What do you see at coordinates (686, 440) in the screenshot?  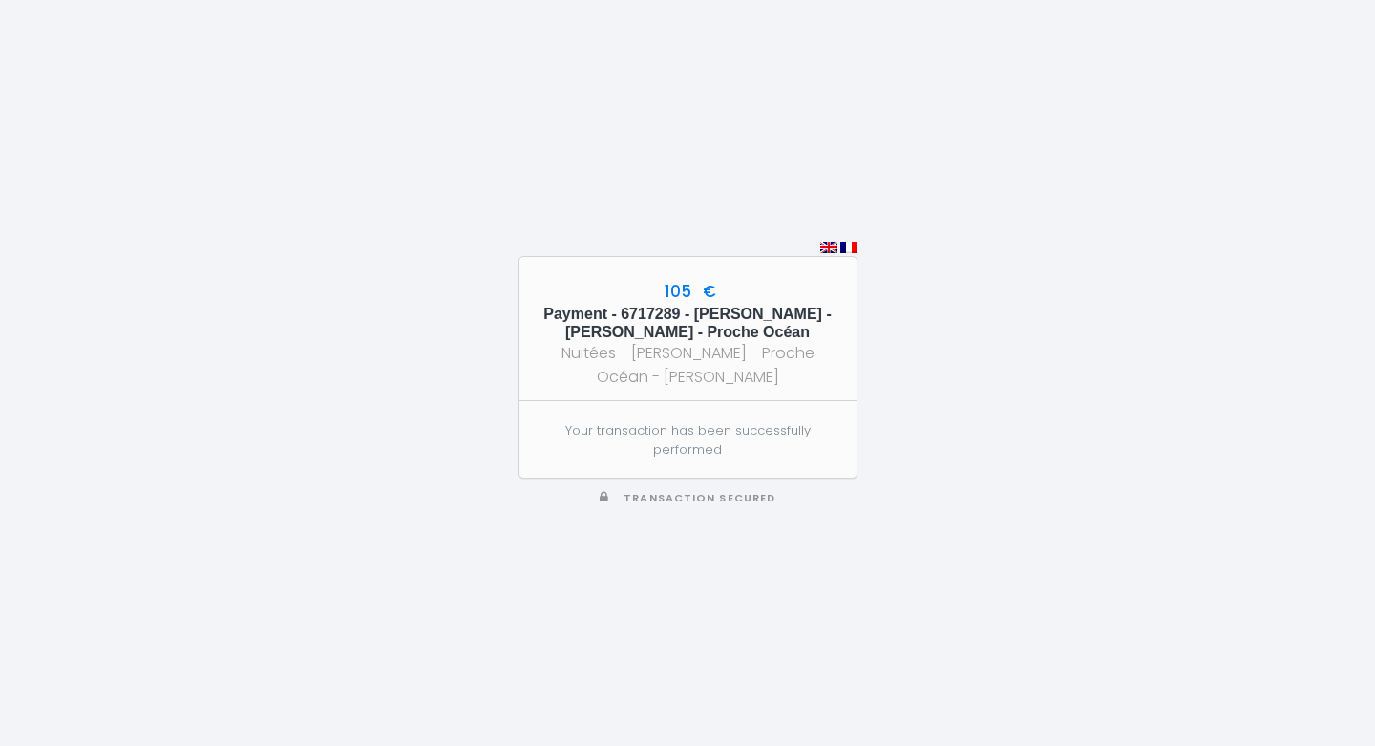 I see `p: Your transaction has been successfully performed` at bounding box center [686, 440].